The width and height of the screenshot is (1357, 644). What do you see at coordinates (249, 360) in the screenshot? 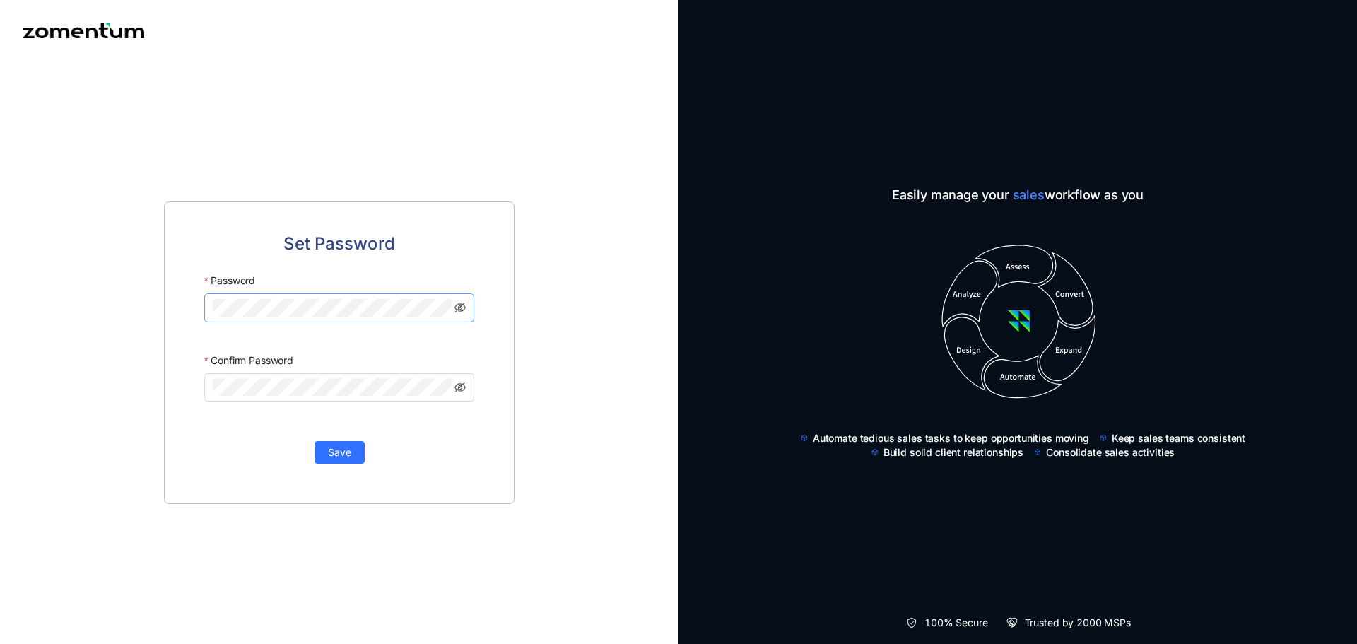
I see `label: Confirm Password` at bounding box center [249, 360].